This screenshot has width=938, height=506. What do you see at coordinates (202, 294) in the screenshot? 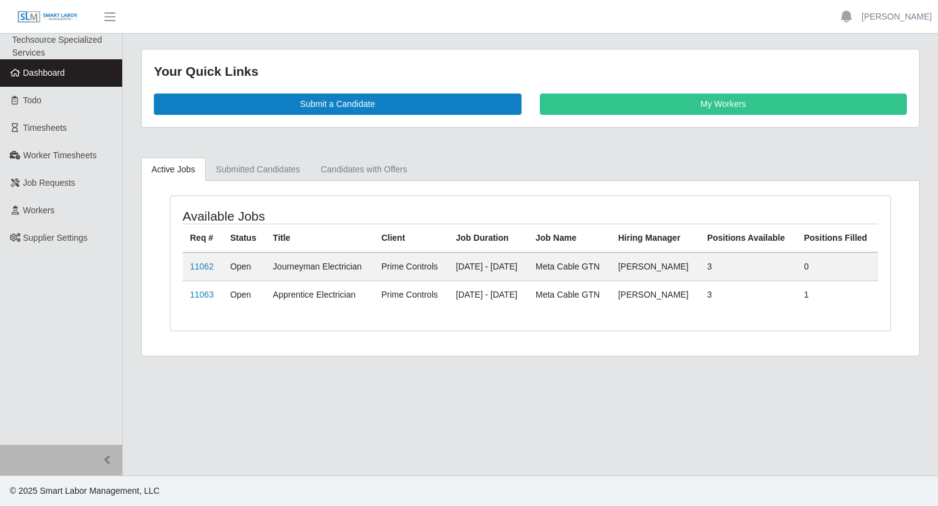
I see `a: 11063` at bounding box center [202, 294].